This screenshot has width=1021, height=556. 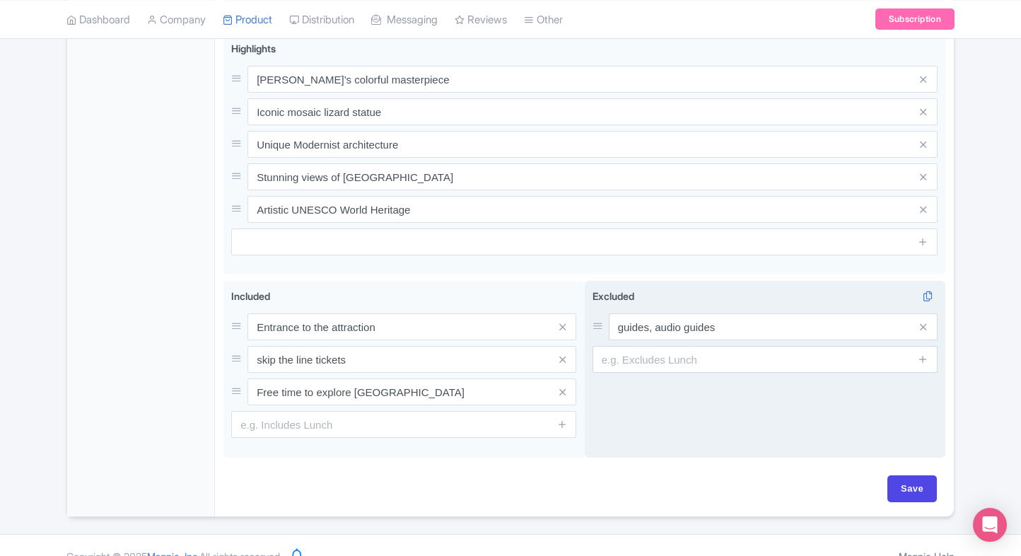 What do you see at coordinates (250, 296) in the screenshot?
I see `span: Included` at bounding box center [250, 296].